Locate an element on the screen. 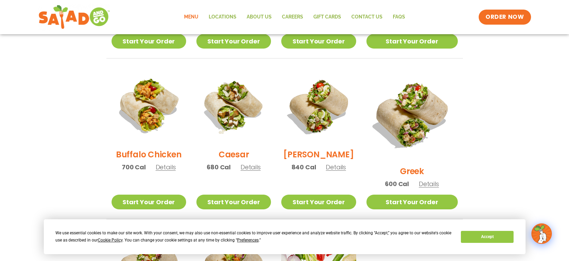 The image size is (569, 261). a: Menu is located at coordinates (191, 17).